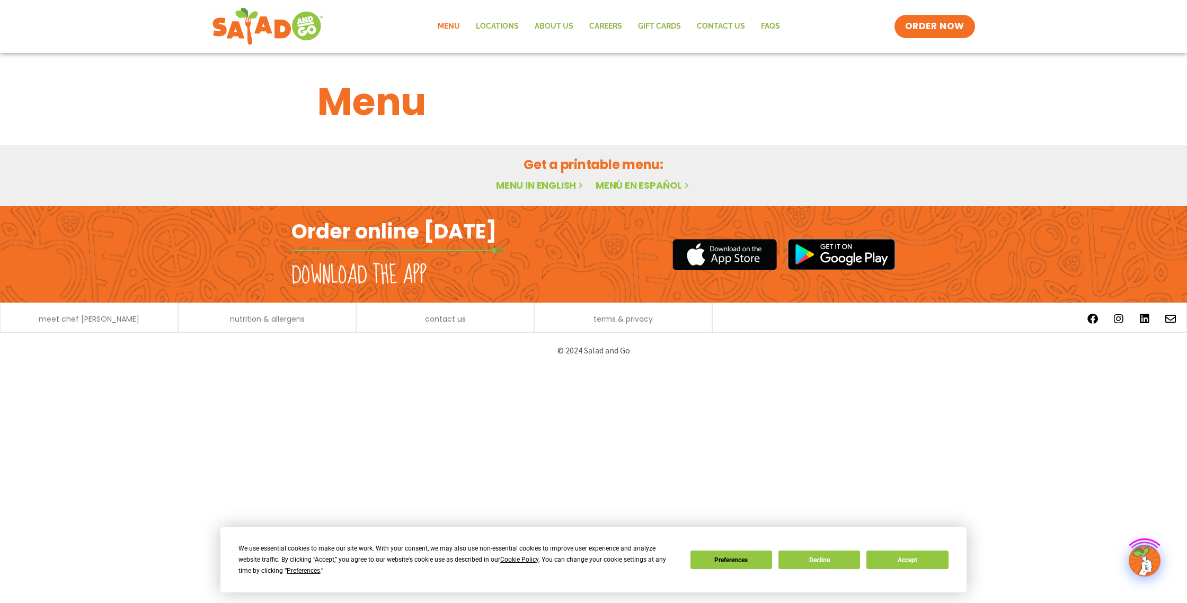  I want to click on a: terms & privacy, so click(623, 319).